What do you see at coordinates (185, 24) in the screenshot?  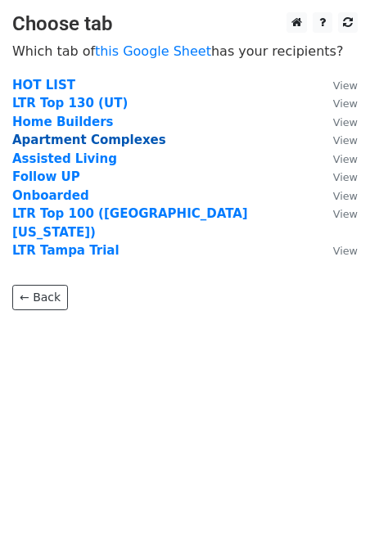 I see `h3: Choose tab` at bounding box center [185, 24].